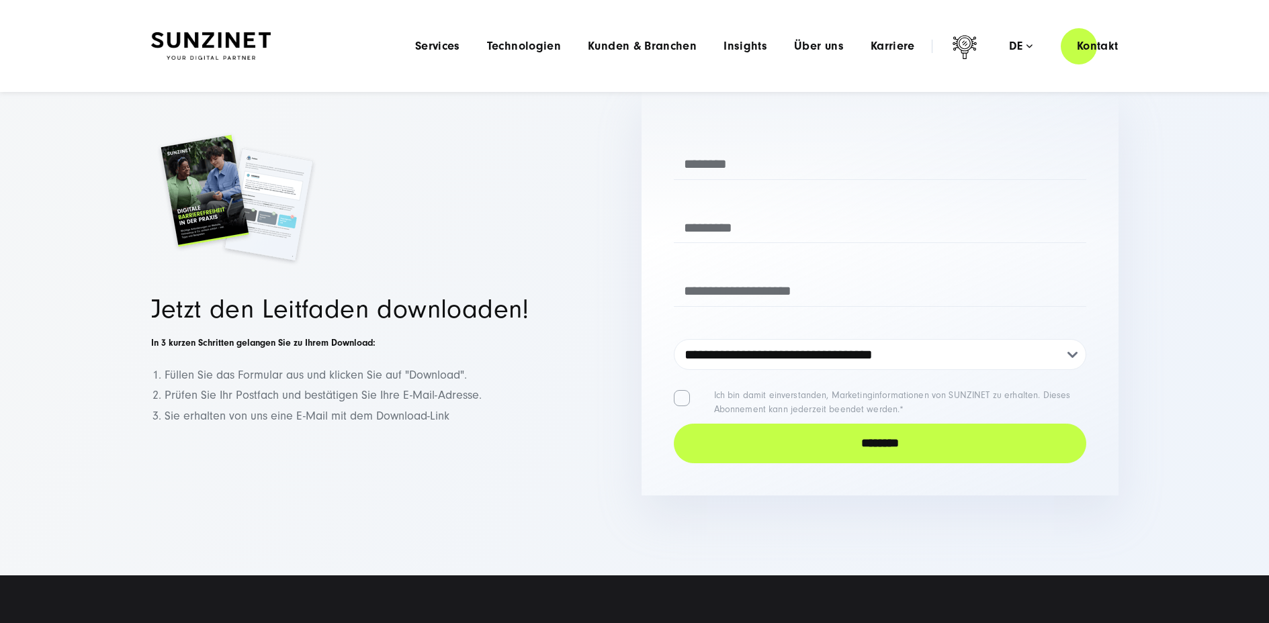 The width and height of the screenshot is (1269, 623). What do you see at coordinates (642, 46) in the screenshot?
I see `a: Kunden & Branchen` at bounding box center [642, 46].